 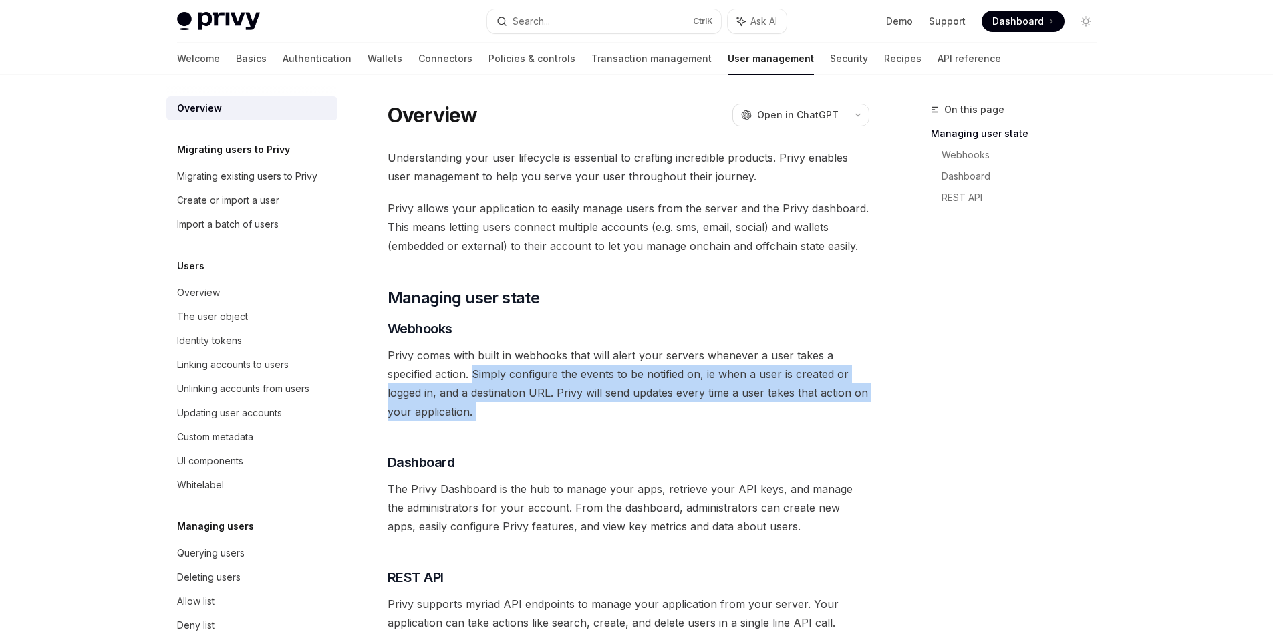 I want to click on button: Search...CtrlK, so click(x=604, y=21).